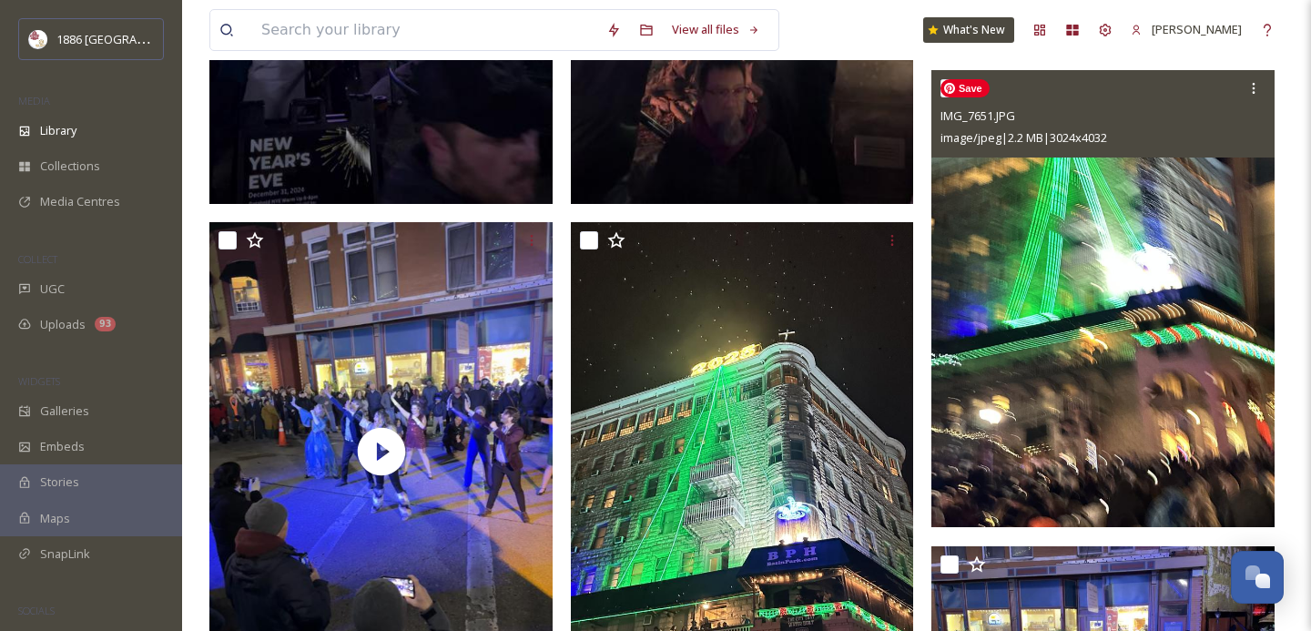  What do you see at coordinates (52, 289) in the screenshot?
I see `span: UGC` at bounding box center [52, 289].